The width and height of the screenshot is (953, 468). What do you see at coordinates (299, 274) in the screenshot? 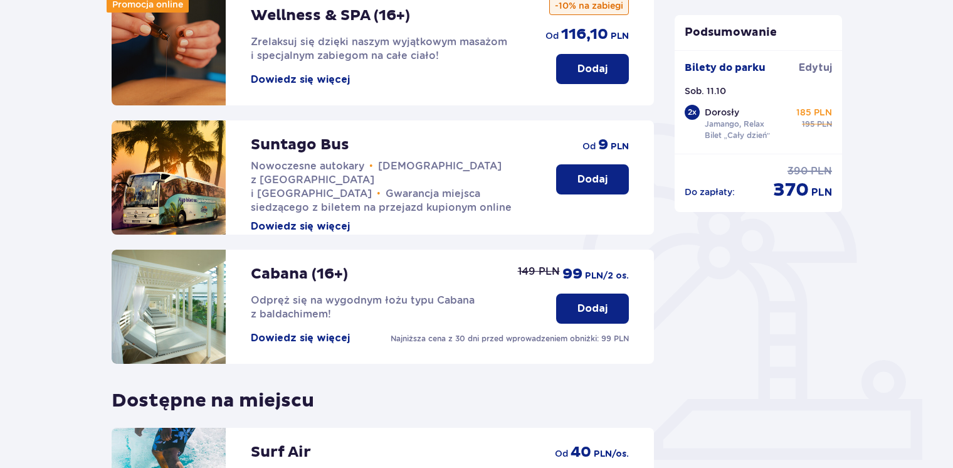
I see `p: Cabana (16+)` at bounding box center [299, 274].